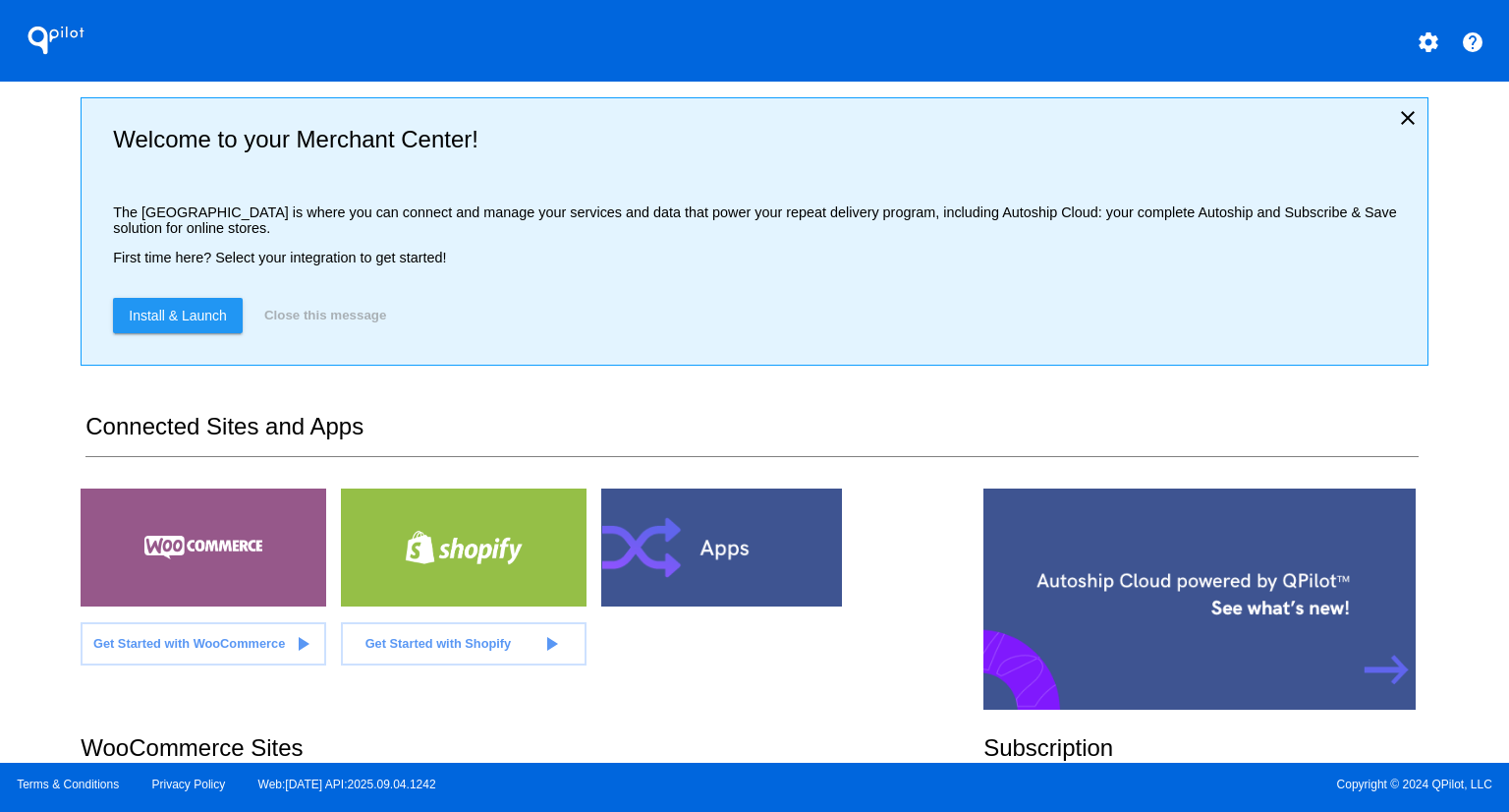  I want to click on button: Close this message, so click(325, 315).